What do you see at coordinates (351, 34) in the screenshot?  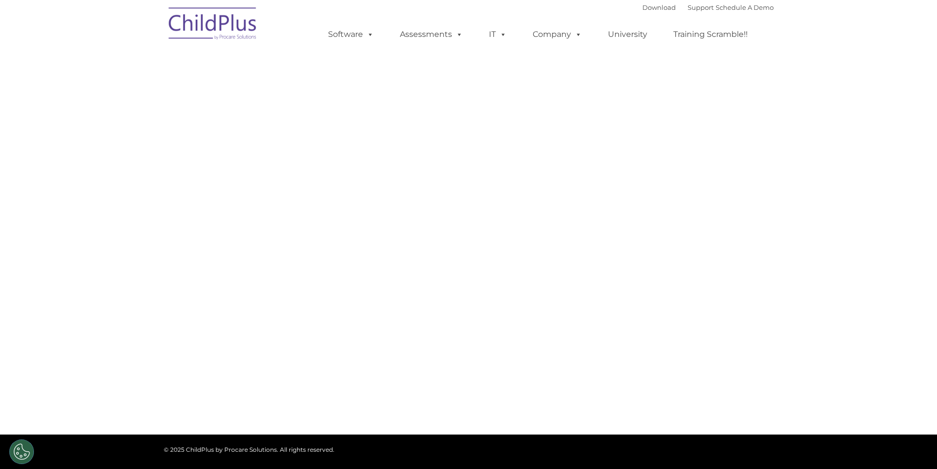 I see `a: Software` at bounding box center [351, 34].